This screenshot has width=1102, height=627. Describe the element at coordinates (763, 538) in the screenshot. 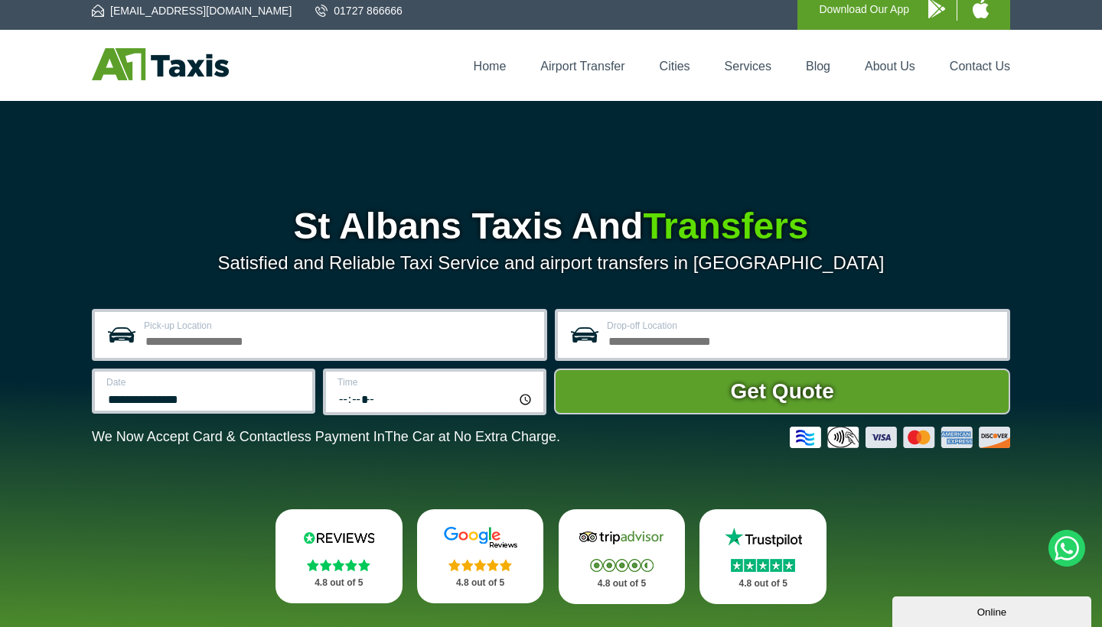

I see `img: Trustpilot` at that location.